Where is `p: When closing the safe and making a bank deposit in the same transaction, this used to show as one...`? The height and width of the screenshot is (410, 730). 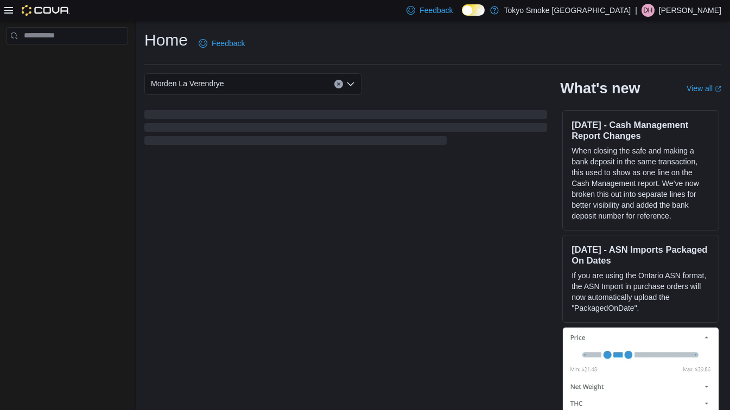 p: When closing the safe and making a bank deposit in the same transaction, this used to show as one... is located at coordinates (640, 183).